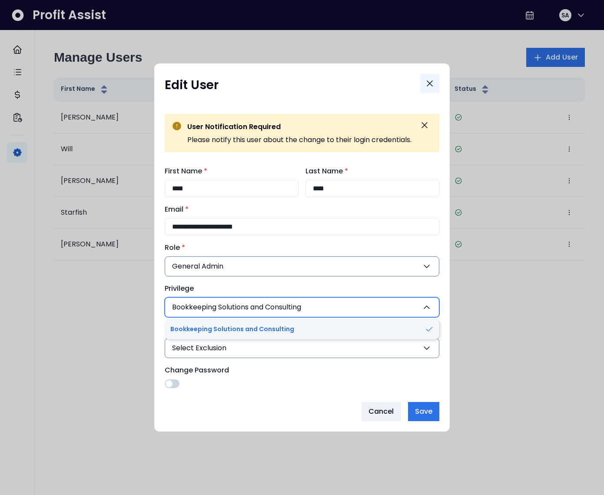 The height and width of the screenshot is (495, 604). I want to click on label: First Name, so click(229, 171).